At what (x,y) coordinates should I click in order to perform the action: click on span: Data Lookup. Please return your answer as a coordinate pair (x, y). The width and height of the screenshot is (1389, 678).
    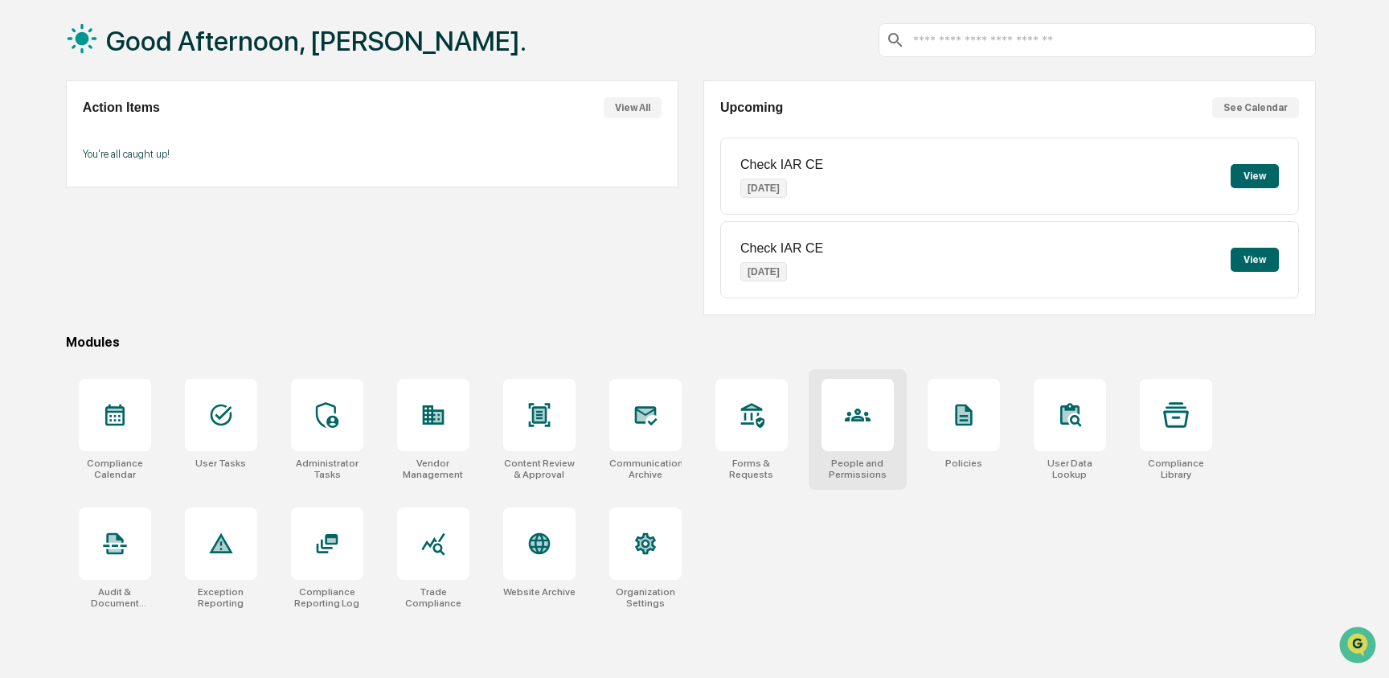
    Looking at the image, I should click on (67, 241).